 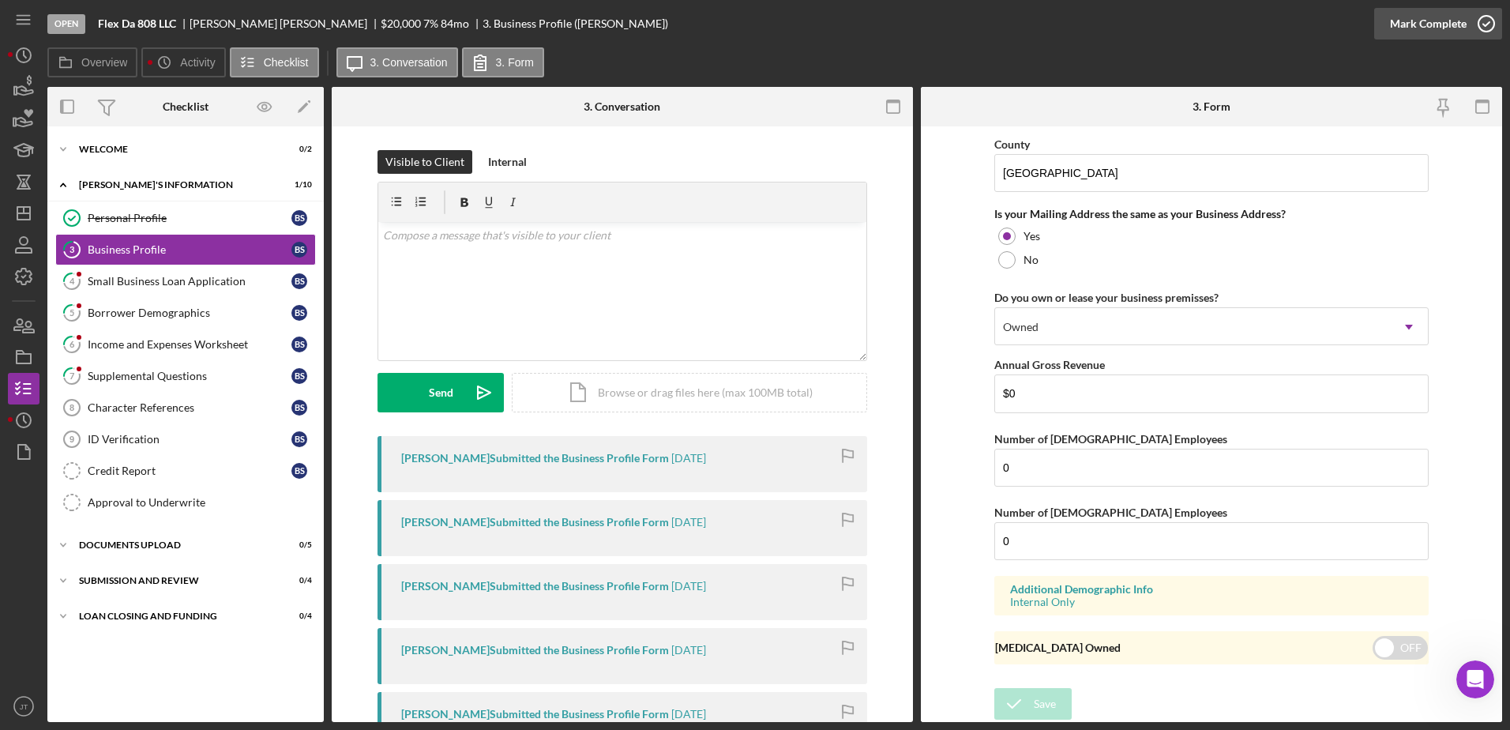 What do you see at coordinates (1012, 144) in the screenshot?
I see `label: County` at bounding box center [1012, 144].